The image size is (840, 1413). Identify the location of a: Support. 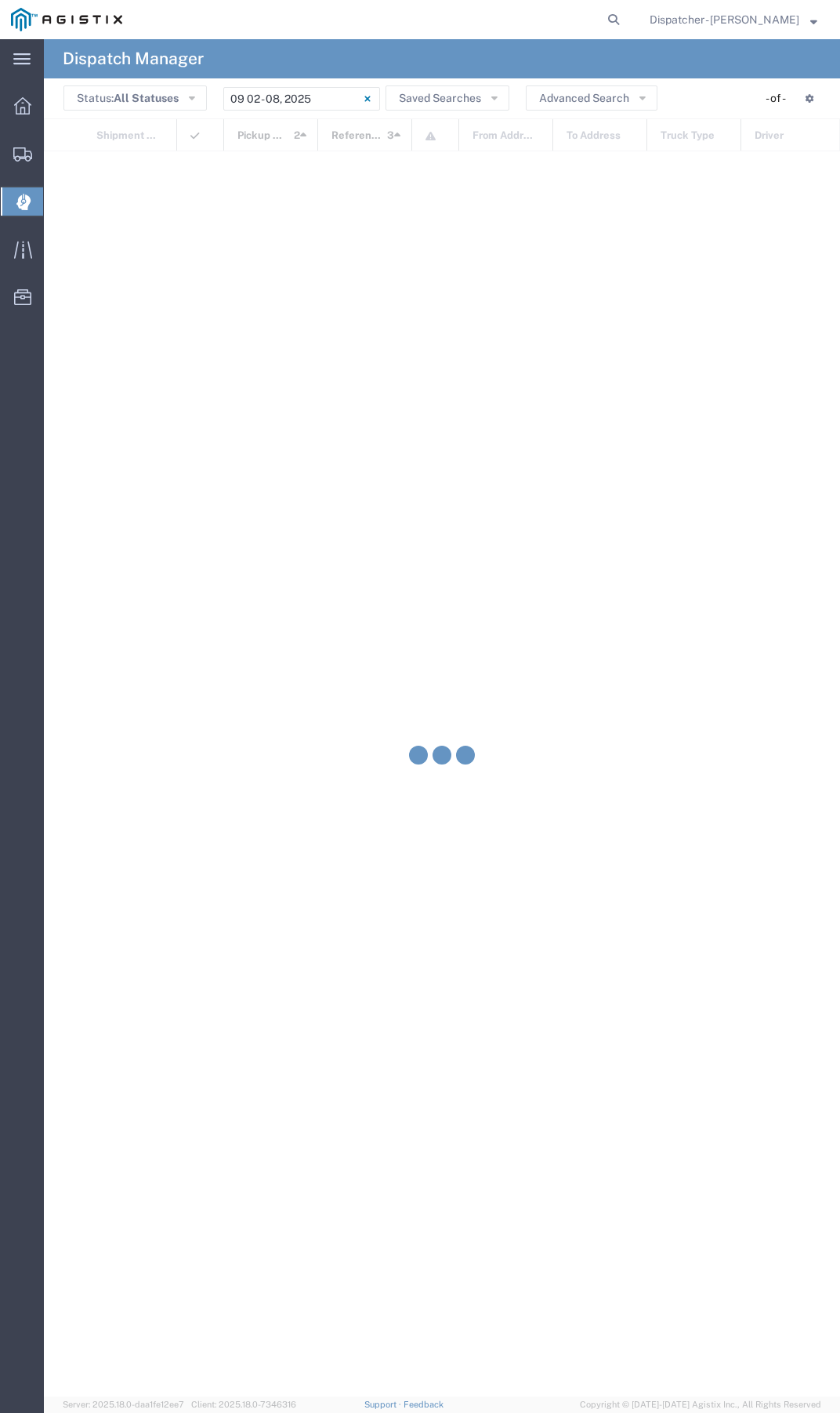
(385, 1405).